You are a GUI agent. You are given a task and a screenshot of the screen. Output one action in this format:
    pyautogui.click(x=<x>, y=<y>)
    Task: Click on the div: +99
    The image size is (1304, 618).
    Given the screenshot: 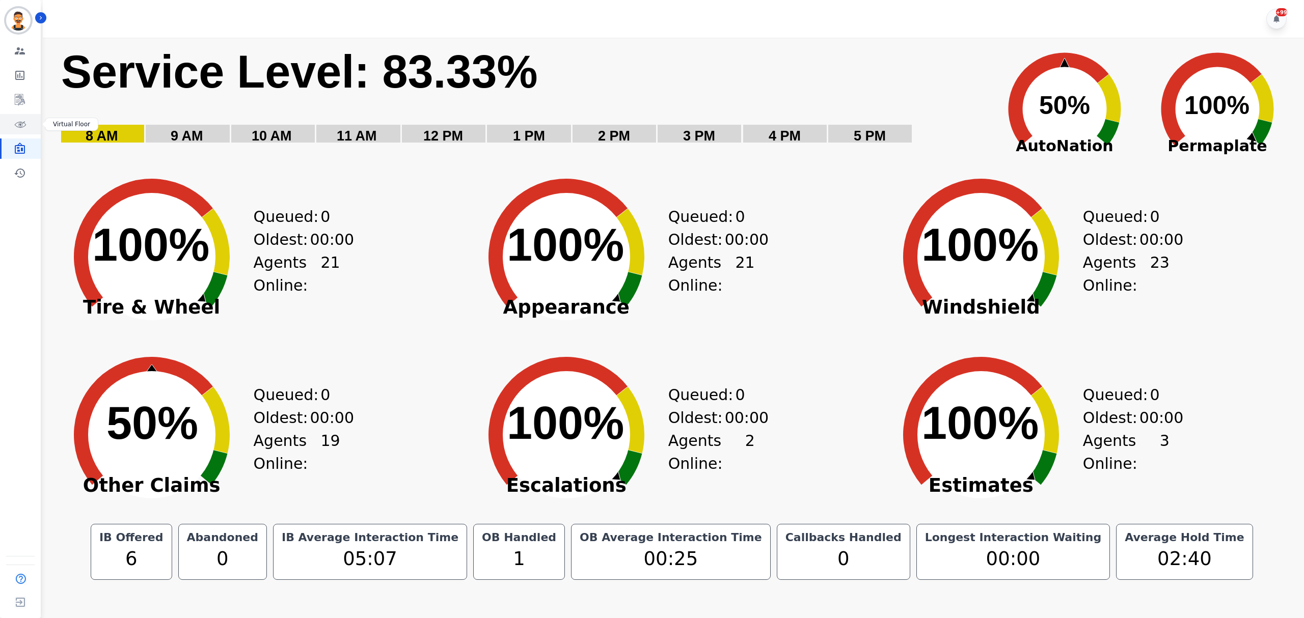 What is the action you would take?
    pyautogui.click(x=1282, y=12)
    